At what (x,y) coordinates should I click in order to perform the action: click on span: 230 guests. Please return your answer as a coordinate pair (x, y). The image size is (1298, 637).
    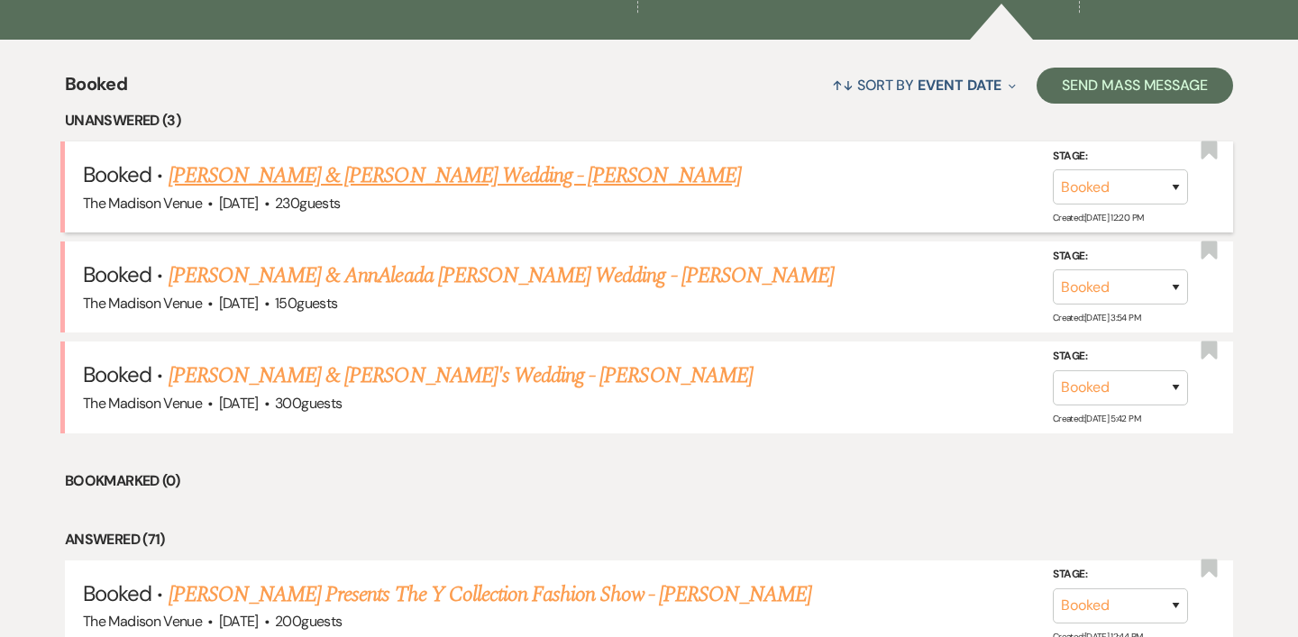
    Looking at the image, I should click on (307, 203).